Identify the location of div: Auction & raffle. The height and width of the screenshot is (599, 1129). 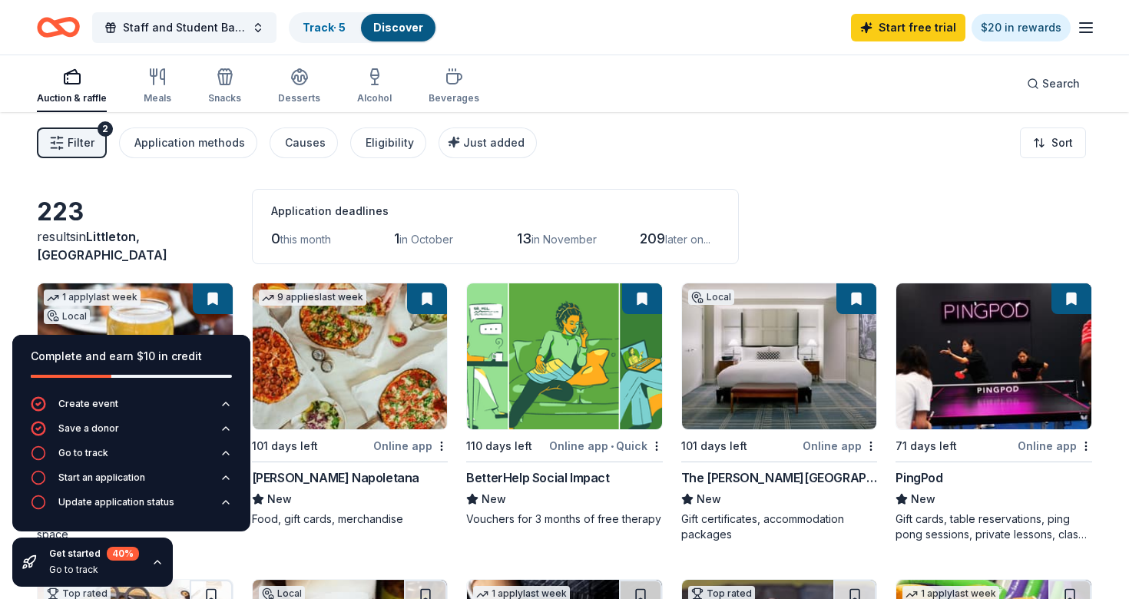
(71, 98).